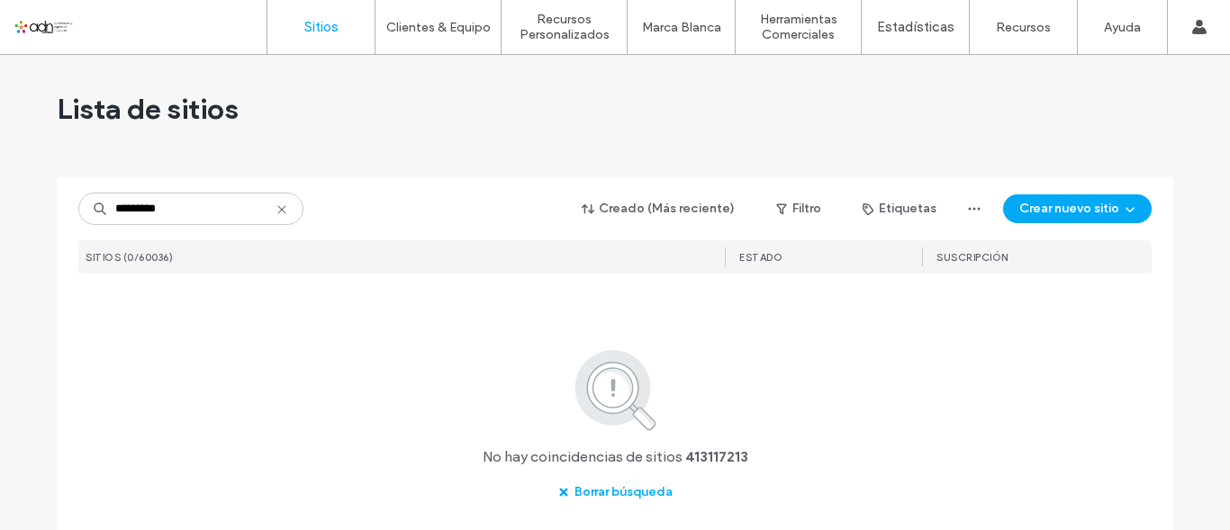 The width and height of the screenshot is (1230, 530). What do you see at coordinates (798, 27) in the screenshot?
I see `label: Herramientas Comerciales` at bounding box center [798, 27].